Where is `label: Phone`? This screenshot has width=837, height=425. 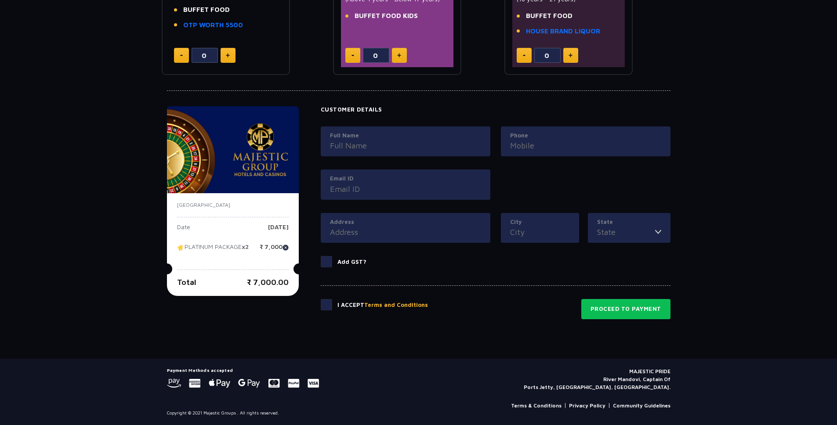
label: Phone is located at coordinates (586, 136).